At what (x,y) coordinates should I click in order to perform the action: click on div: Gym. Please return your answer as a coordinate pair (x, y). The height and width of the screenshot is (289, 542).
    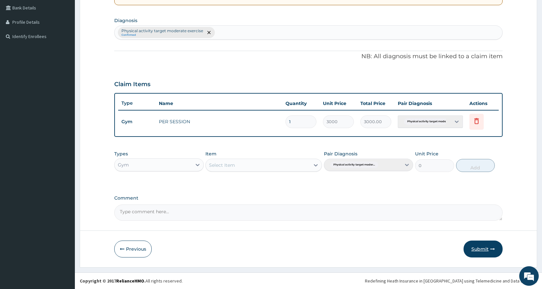
    Looking at the image, I should click on (123, 165).